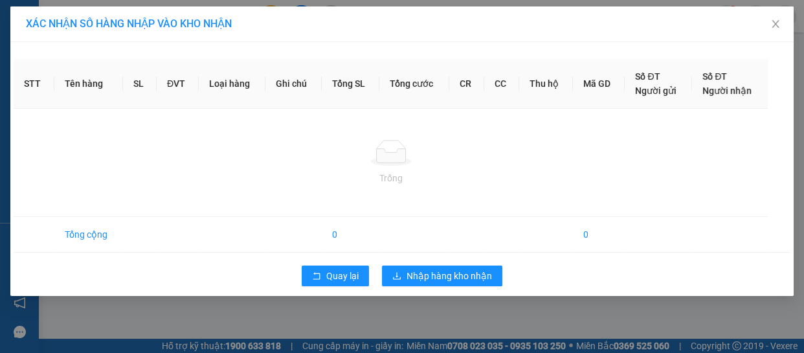 Image resolution: width=804 pixels, height=353 pixels. Describe the element at coordinates (232, 84) in the screenshot. I see `th: Loại hàng` at that location.